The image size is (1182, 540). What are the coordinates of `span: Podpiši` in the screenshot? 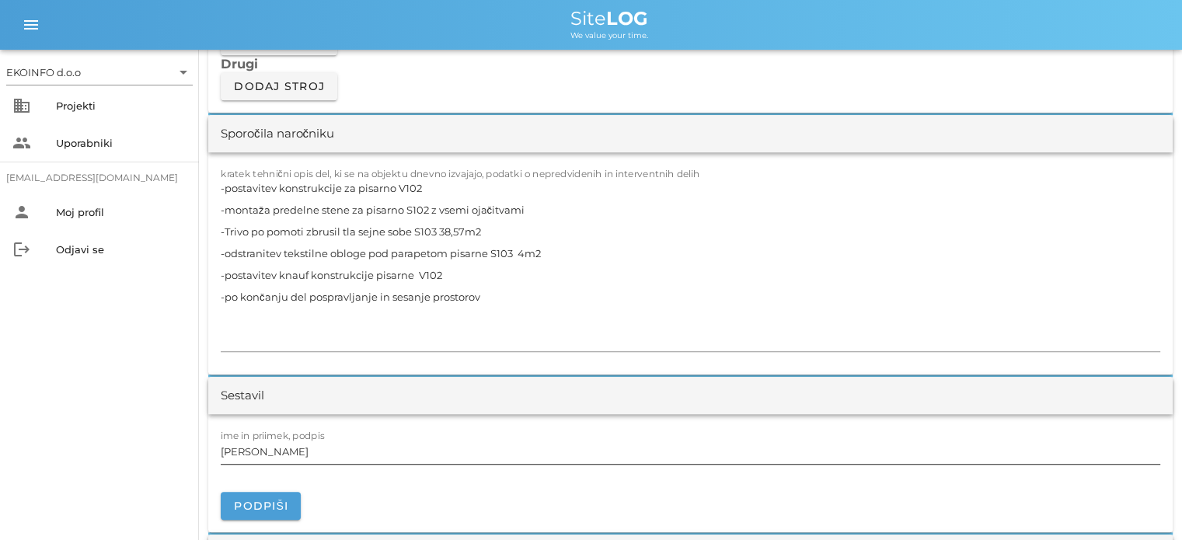 It's located at (260, 506).